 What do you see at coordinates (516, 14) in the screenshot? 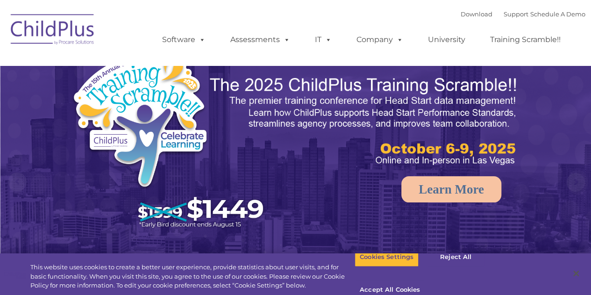
I see `a: Support` at bounding box center [516, 14].